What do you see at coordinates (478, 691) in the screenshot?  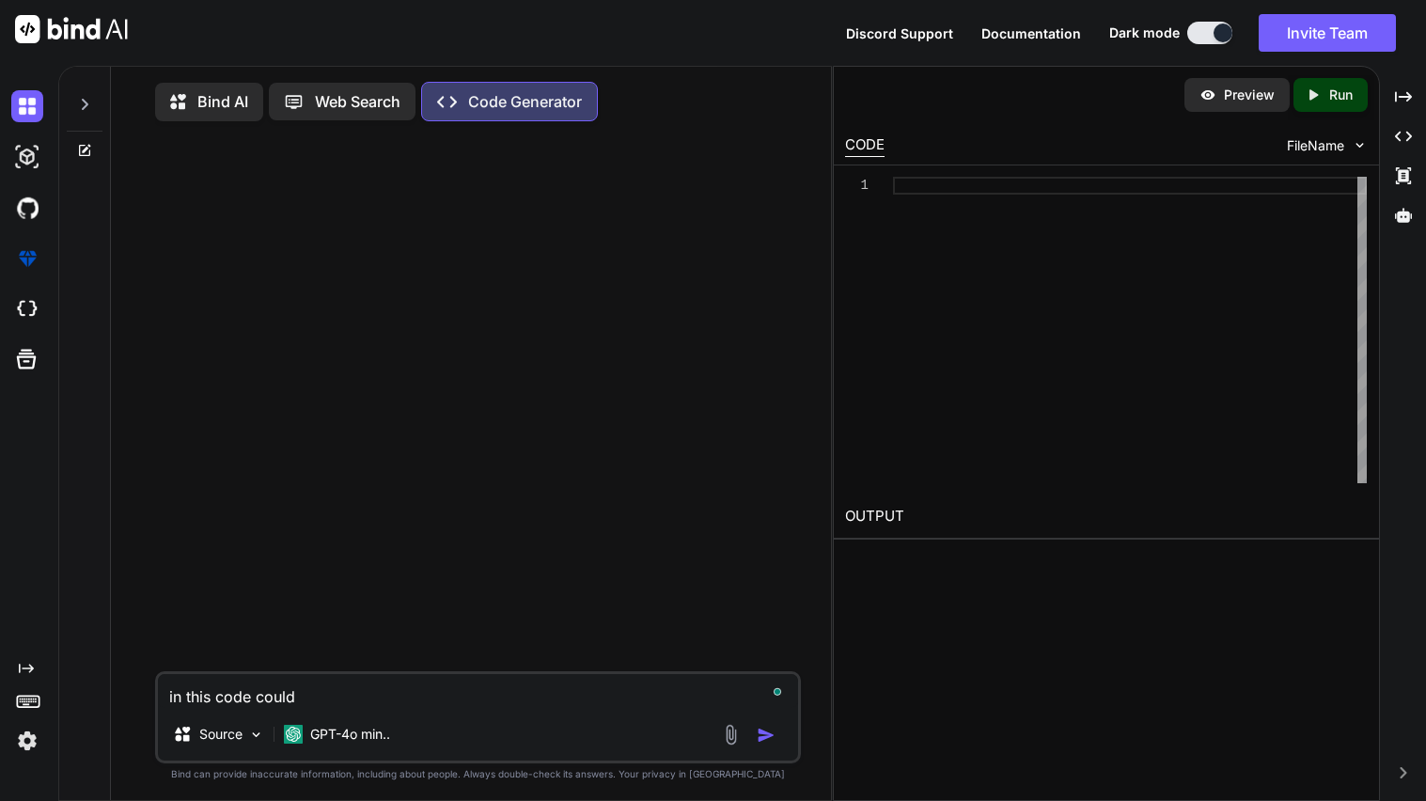 I see `textarea: To enrich screen reader interactions, please activate Accessibility in Grammarly extension settings` at bounding box center [478, 691].